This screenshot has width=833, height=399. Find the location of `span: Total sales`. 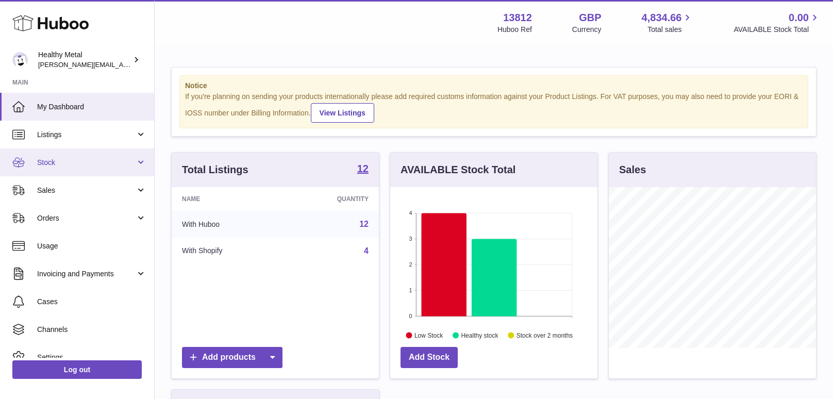

span: Total sales is located at coordinates (670, 29).